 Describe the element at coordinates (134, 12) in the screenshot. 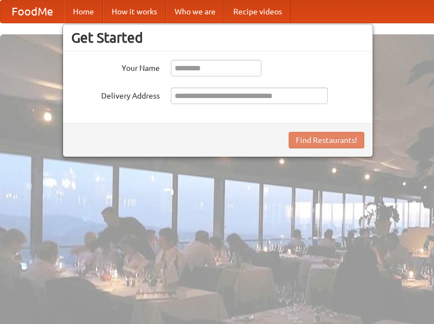

I see `a: How it works` at that location.